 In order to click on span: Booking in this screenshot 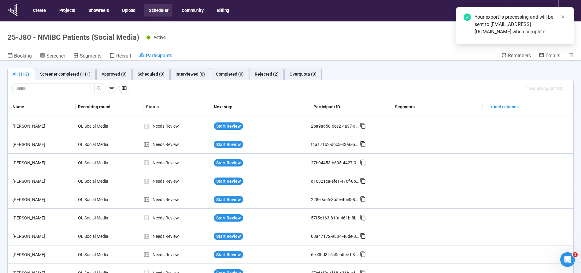, I will do `click(23, 56)`.